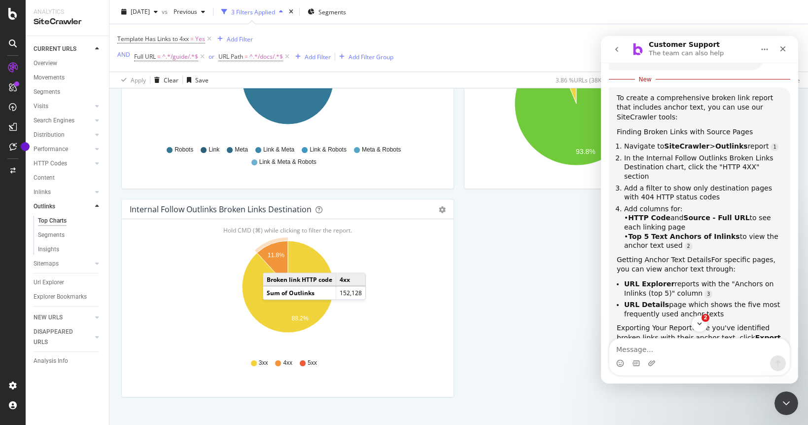 This screenshot has height=425, width=808. I want to click on a: Url Explorer, so click(68, 282).